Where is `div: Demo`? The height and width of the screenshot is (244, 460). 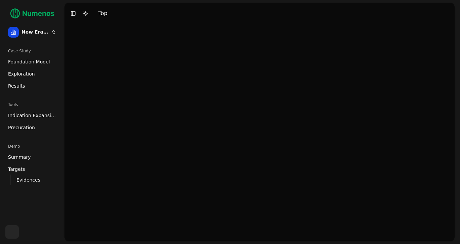
div: Demo is located at coordinates (32, 146).